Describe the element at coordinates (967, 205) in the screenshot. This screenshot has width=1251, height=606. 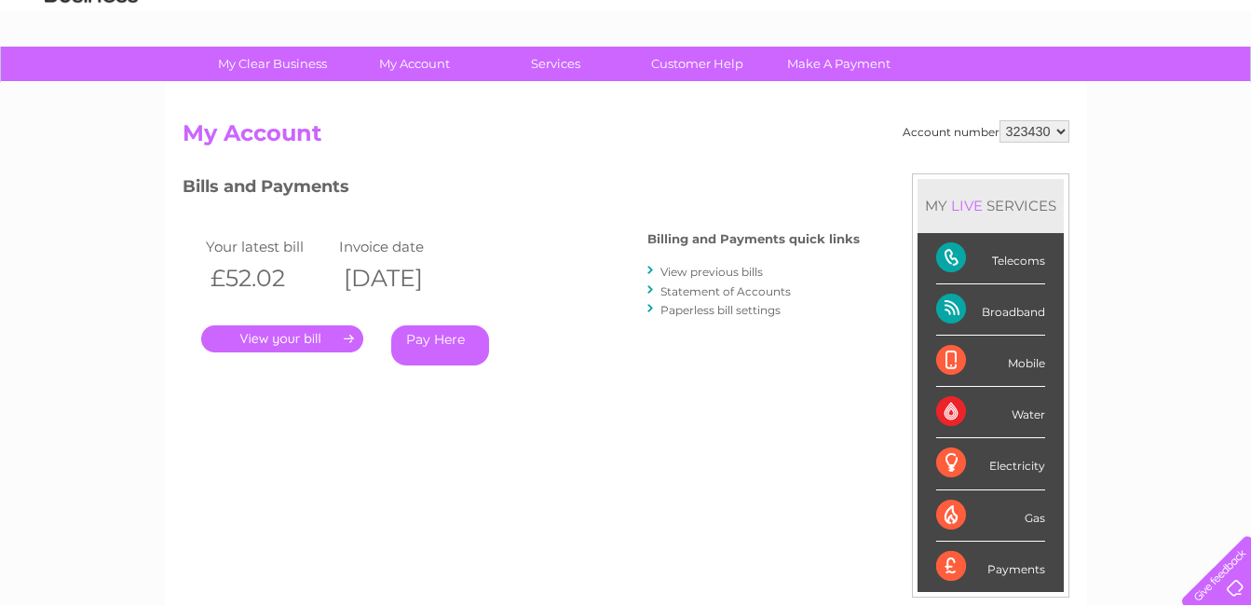
I see `div: LIVE` at that location.